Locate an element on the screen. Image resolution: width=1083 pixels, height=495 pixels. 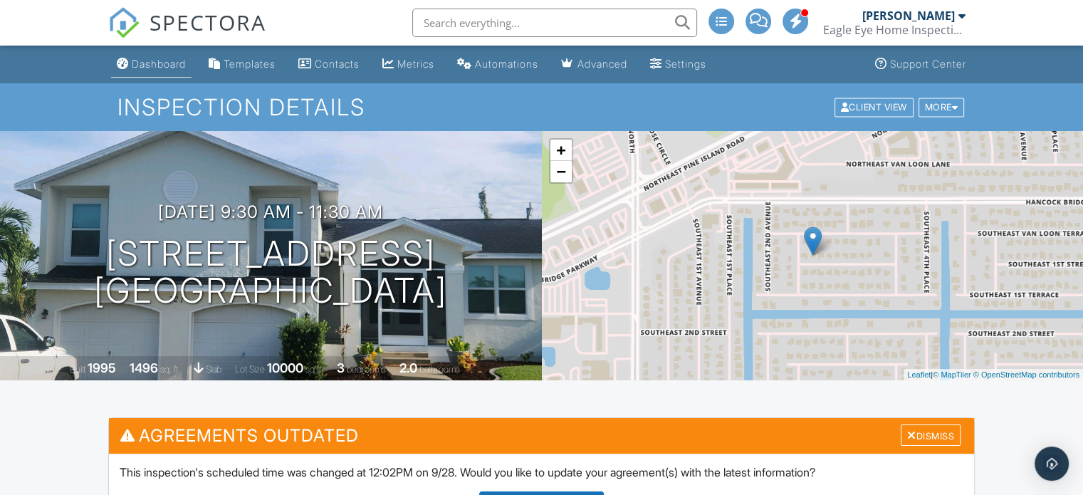
a: Advanced is located at coordinates (594, 64).